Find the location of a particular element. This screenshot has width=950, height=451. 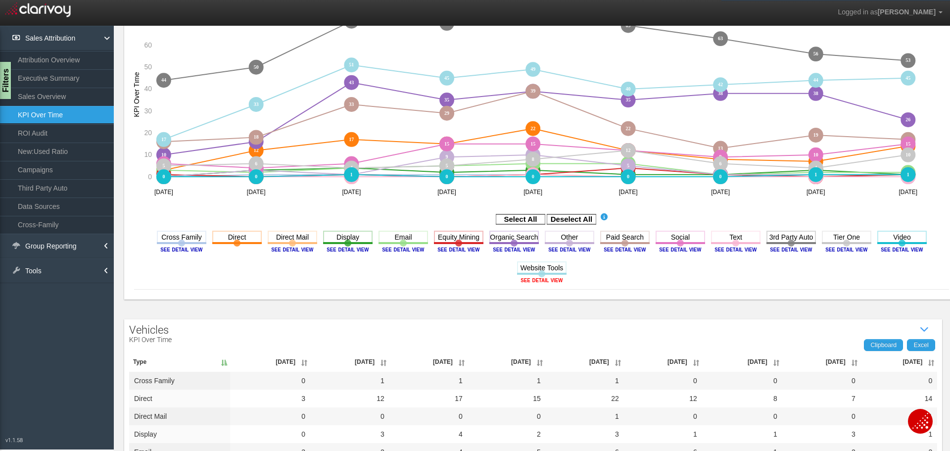

th: Type: activate to sort column descending is located at coordinates (180, 362).